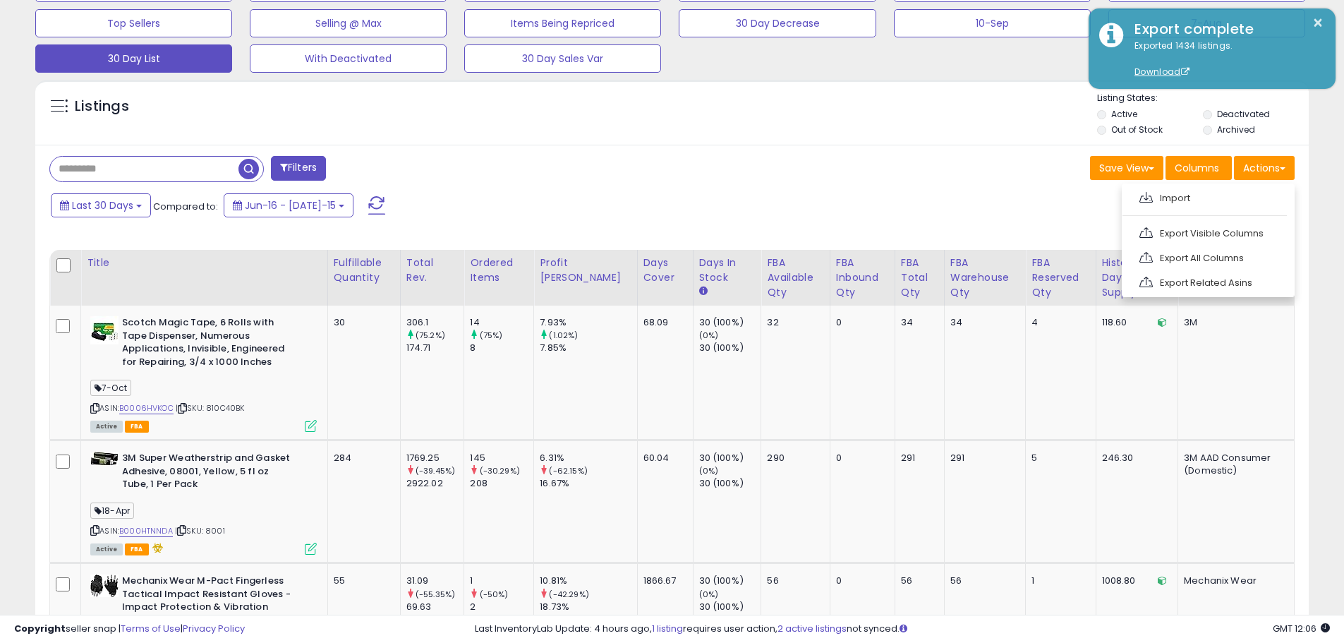 The height and width of the screenshot is (643, 1344). I want to click on label: Active, so click(1124, 114).